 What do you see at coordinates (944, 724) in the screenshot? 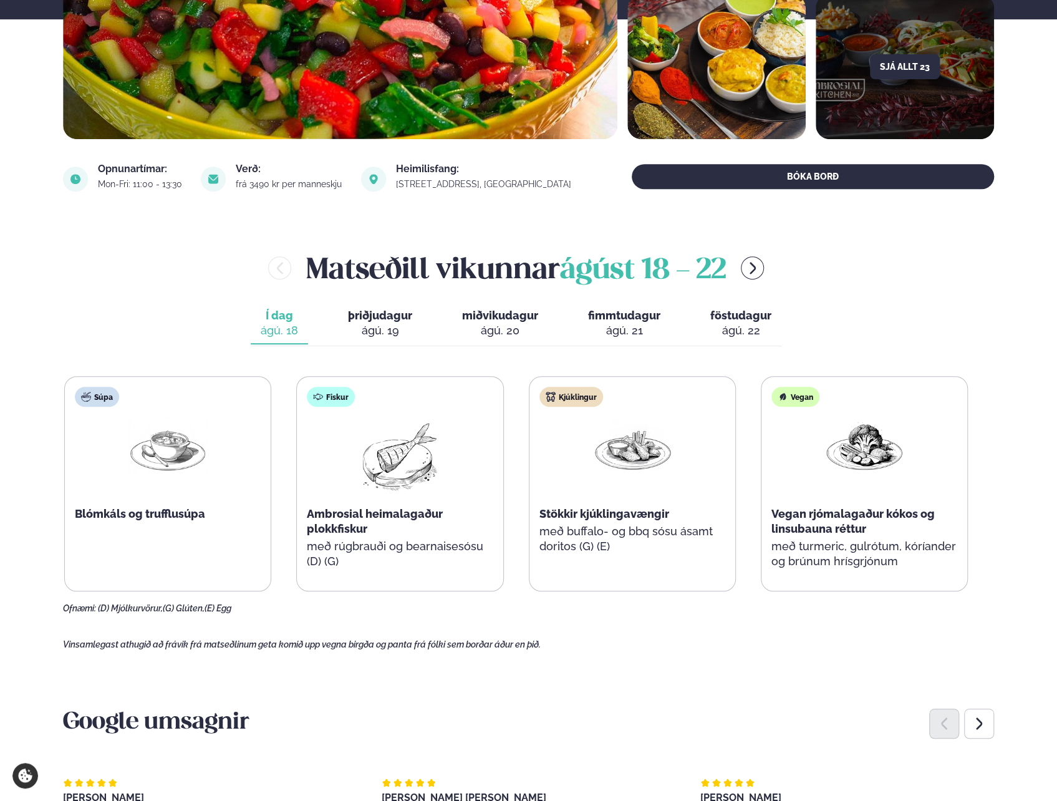
I see `div: Previous slide` at bounding box center [944, 724].